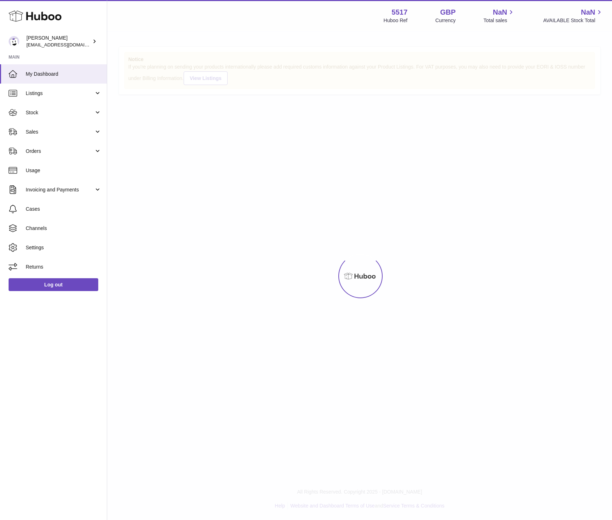 The width and height of the screenshot is (612, 520). I want to click on span: Settings, so click(64, 248).